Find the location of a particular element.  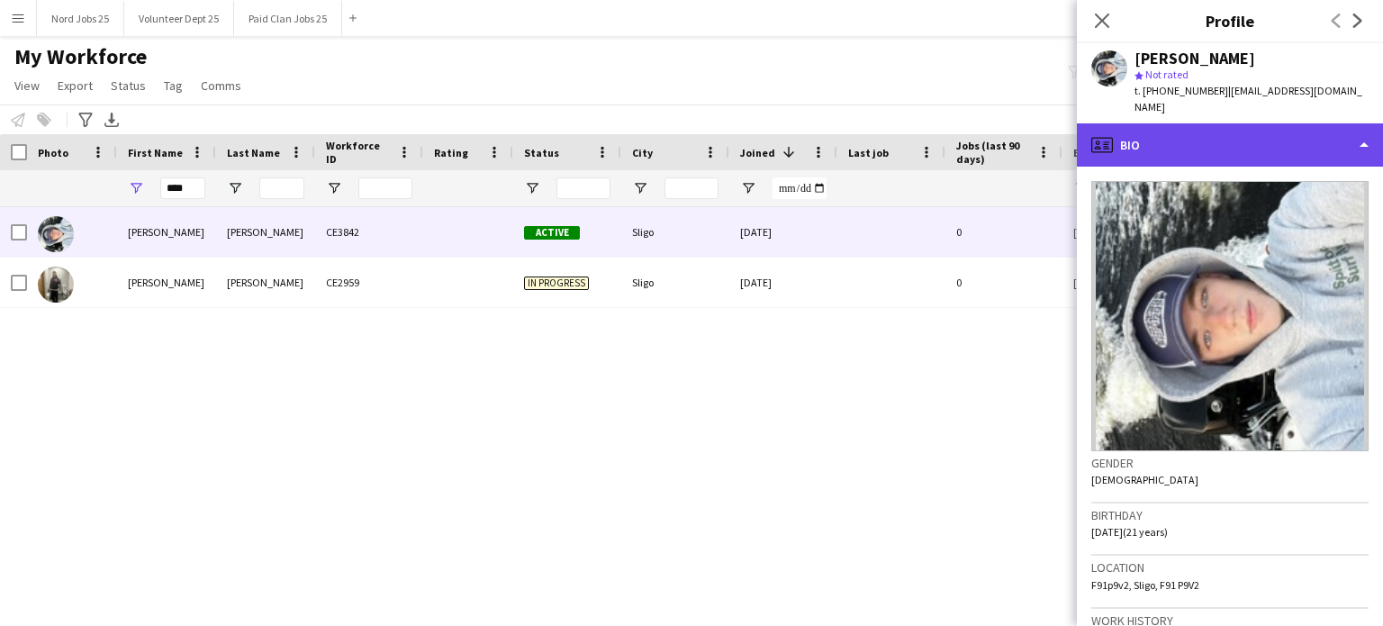

div: CE3842 is located at coordinates (369, 231).